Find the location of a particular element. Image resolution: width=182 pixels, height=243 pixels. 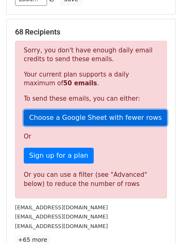

div: أداة الدردشة is located at coordinates (161, 223).